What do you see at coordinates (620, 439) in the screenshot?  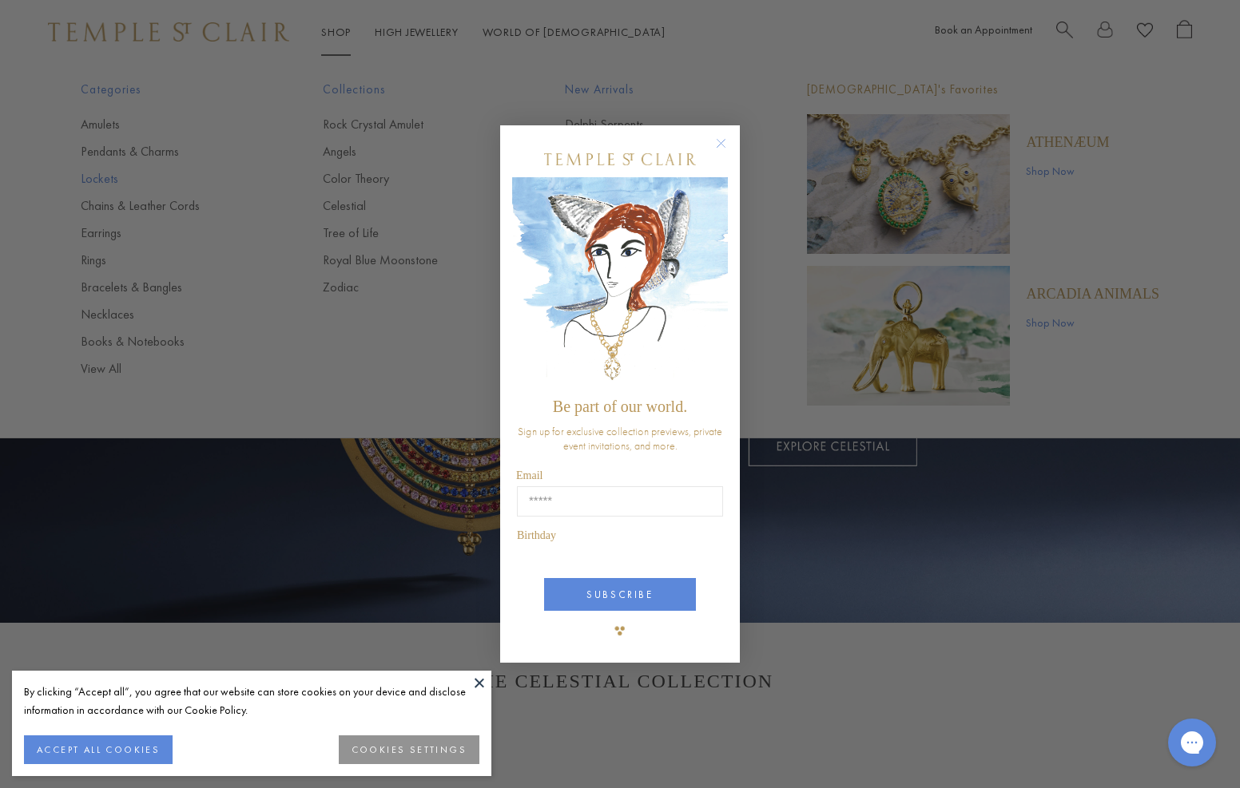 I see `span: Sign up for exclusive collection previews, private event invitations, and more.` at bounding box center [620, 439].